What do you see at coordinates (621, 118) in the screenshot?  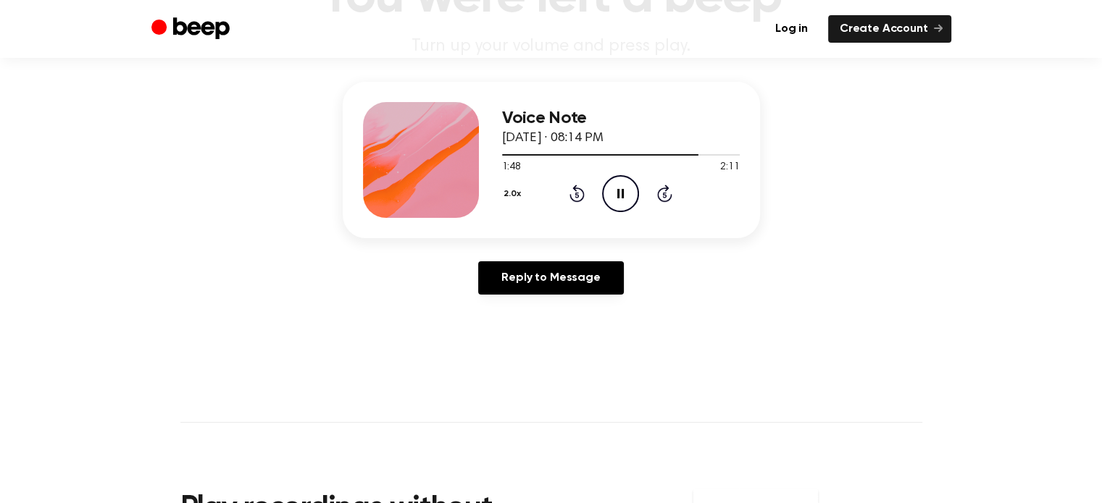 I see `h3: Voice Note` at bounding box center [621, 118].